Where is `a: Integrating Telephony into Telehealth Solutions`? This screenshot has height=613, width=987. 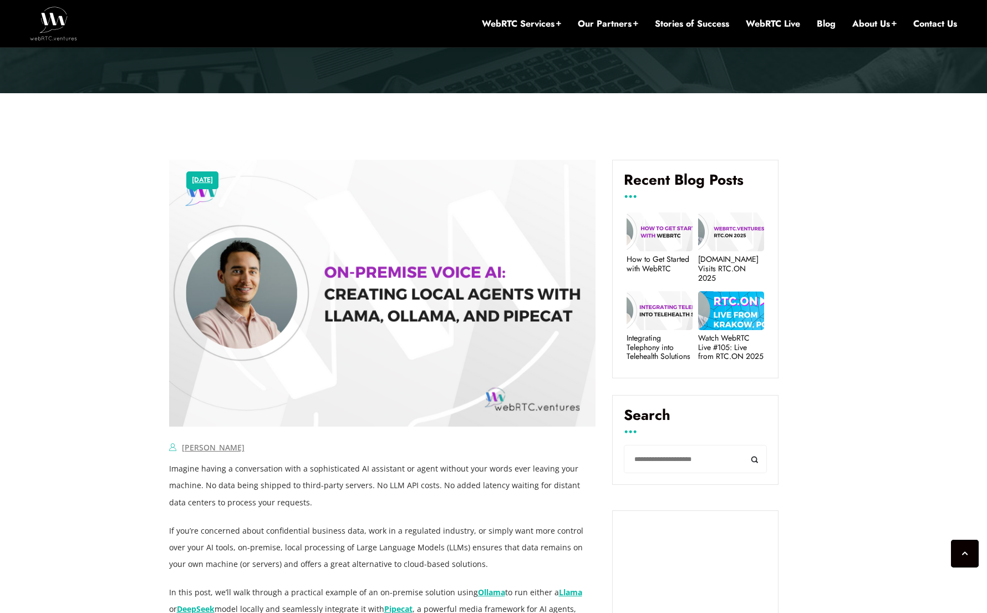 a: Integrating Telephony into Telehealth Solutions is located at coordinates (659, 347).